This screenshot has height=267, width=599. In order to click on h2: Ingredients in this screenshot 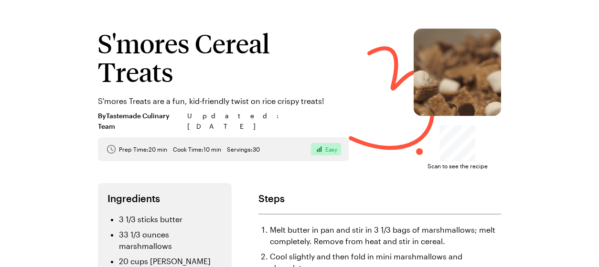, I will do `click(165, 199)`.